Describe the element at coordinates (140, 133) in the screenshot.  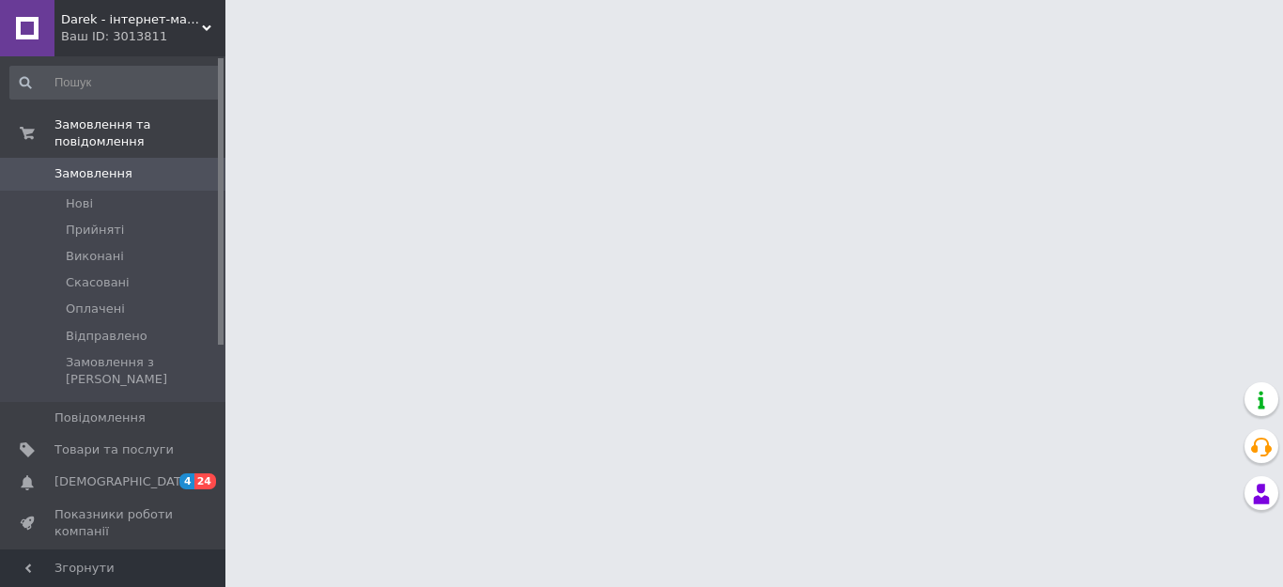
I see `span: Замовлення та повідомлення` at that location.